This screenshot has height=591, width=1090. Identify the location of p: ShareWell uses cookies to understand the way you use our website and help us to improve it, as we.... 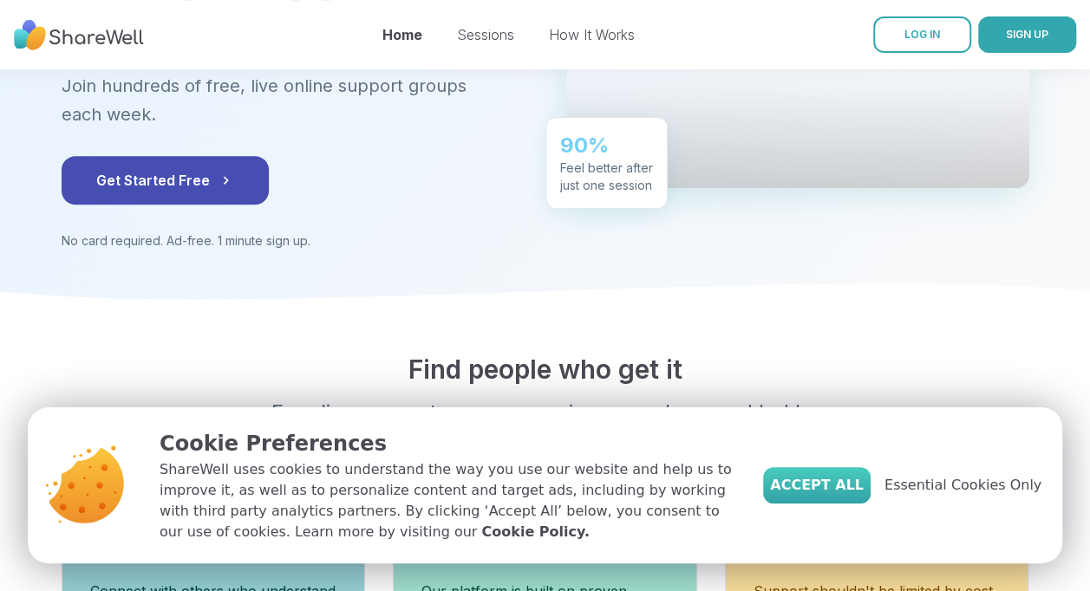
(447, 501).